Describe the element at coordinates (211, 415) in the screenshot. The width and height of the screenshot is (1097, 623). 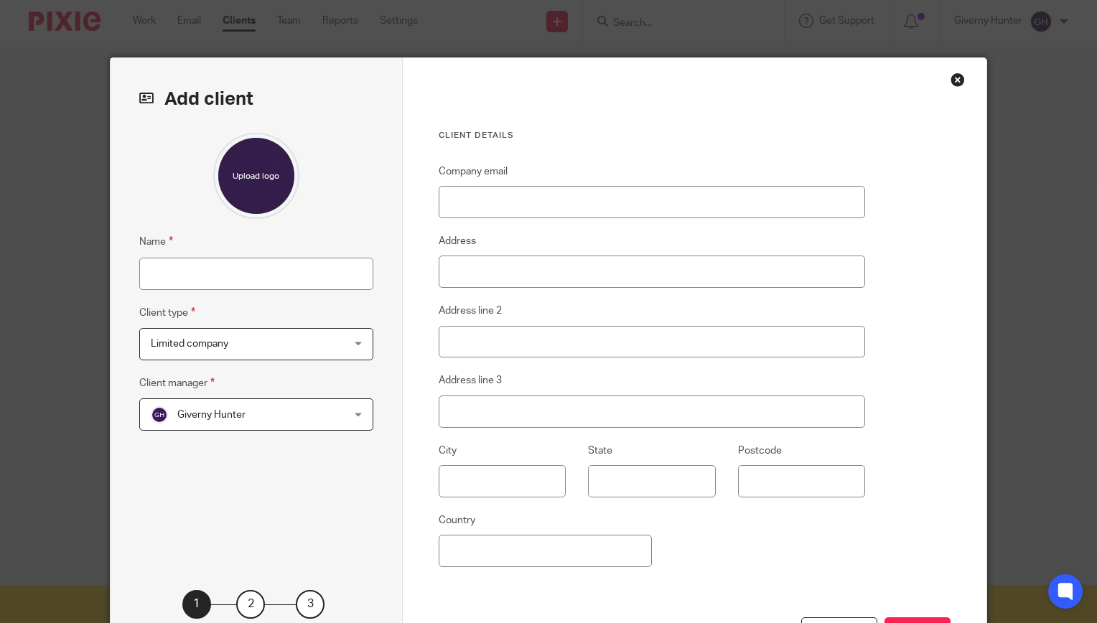
I see `span: Giverny Hunter` at that location.